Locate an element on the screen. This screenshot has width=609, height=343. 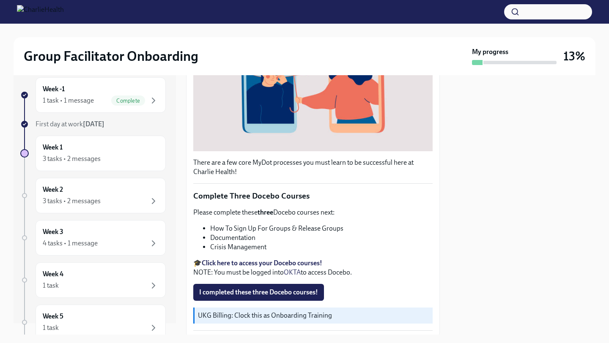
a: Week 41 task is located at coordinates (93, 280).